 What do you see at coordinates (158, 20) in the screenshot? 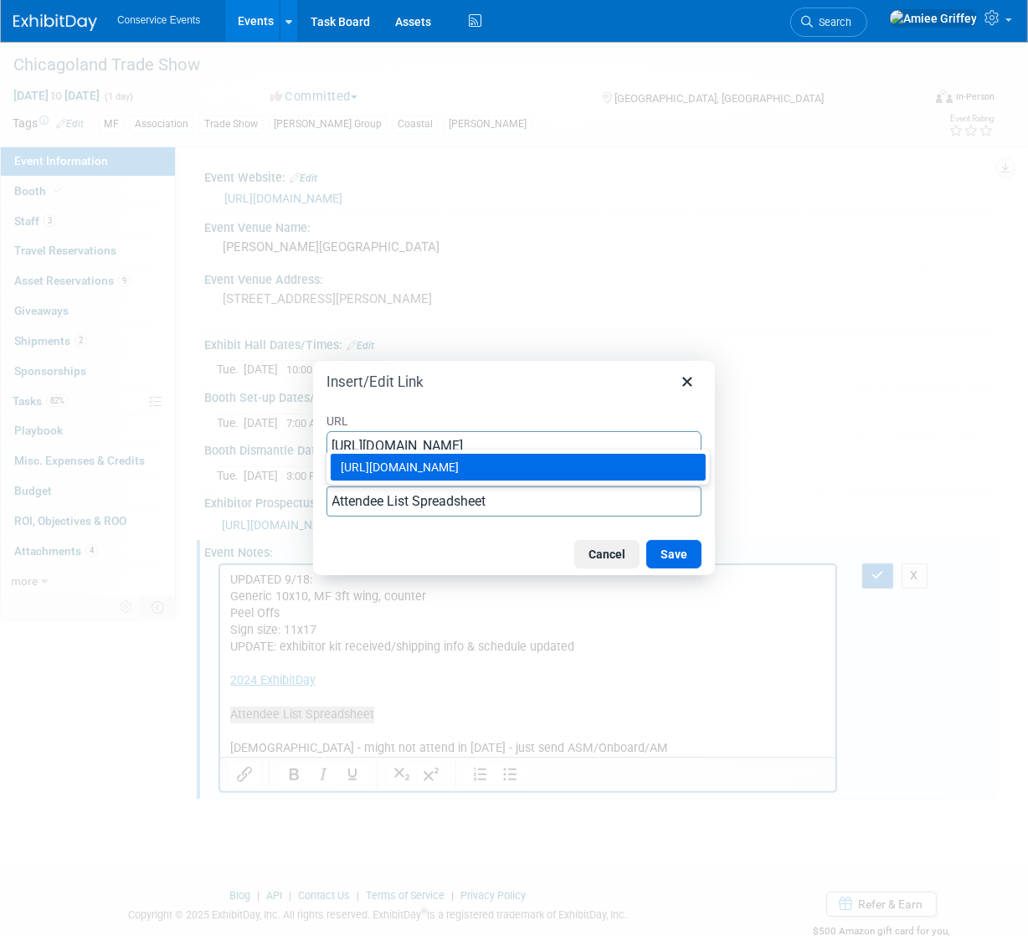
I see `span: Conservice Events` at bounding box center [158, 20].